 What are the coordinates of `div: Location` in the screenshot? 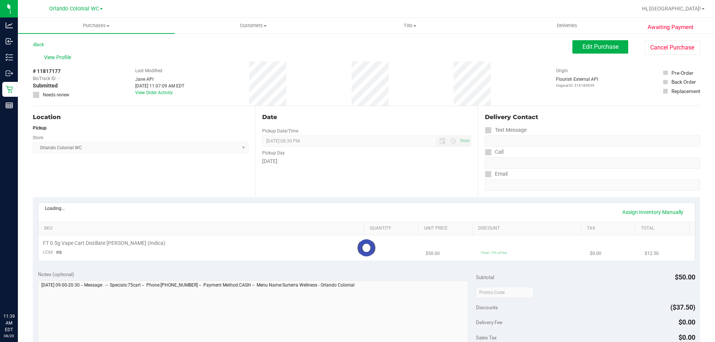 It's located at (140, 117).